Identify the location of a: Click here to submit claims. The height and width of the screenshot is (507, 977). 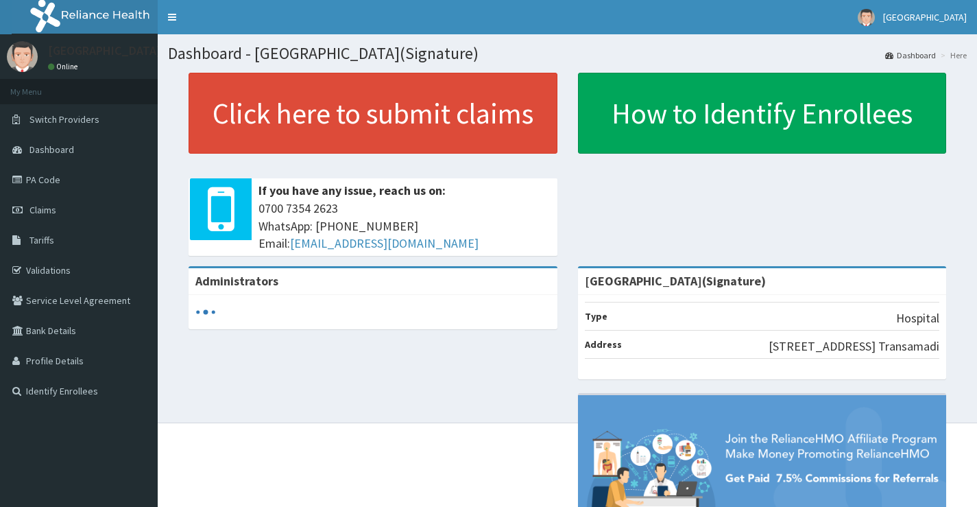
(373, 113).